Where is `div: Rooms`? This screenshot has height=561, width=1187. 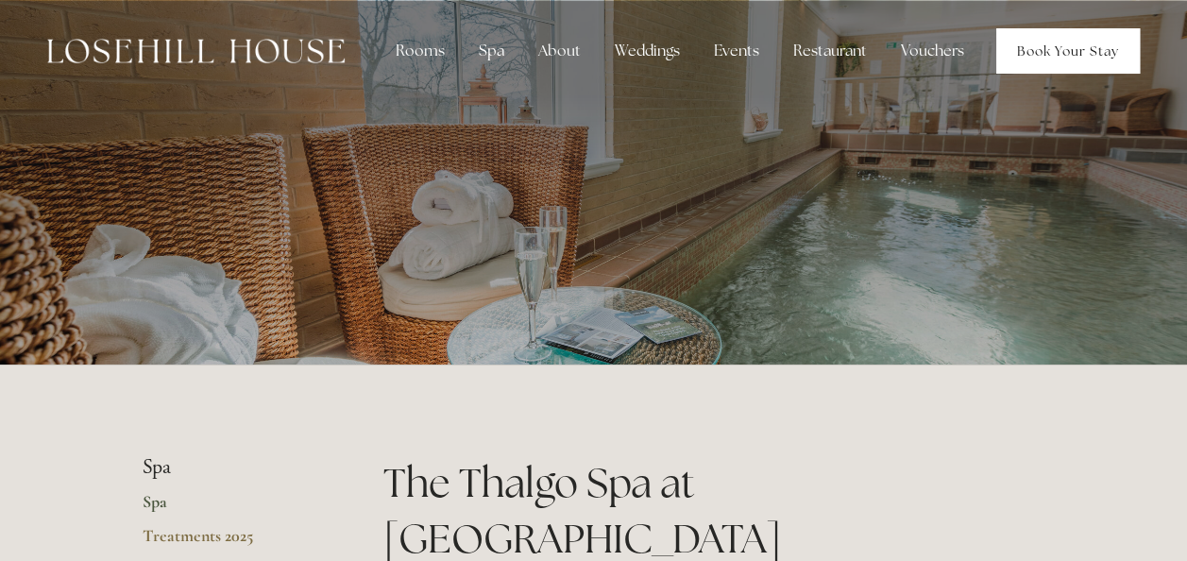
div: Rooms is located at coordinates (420, 51).